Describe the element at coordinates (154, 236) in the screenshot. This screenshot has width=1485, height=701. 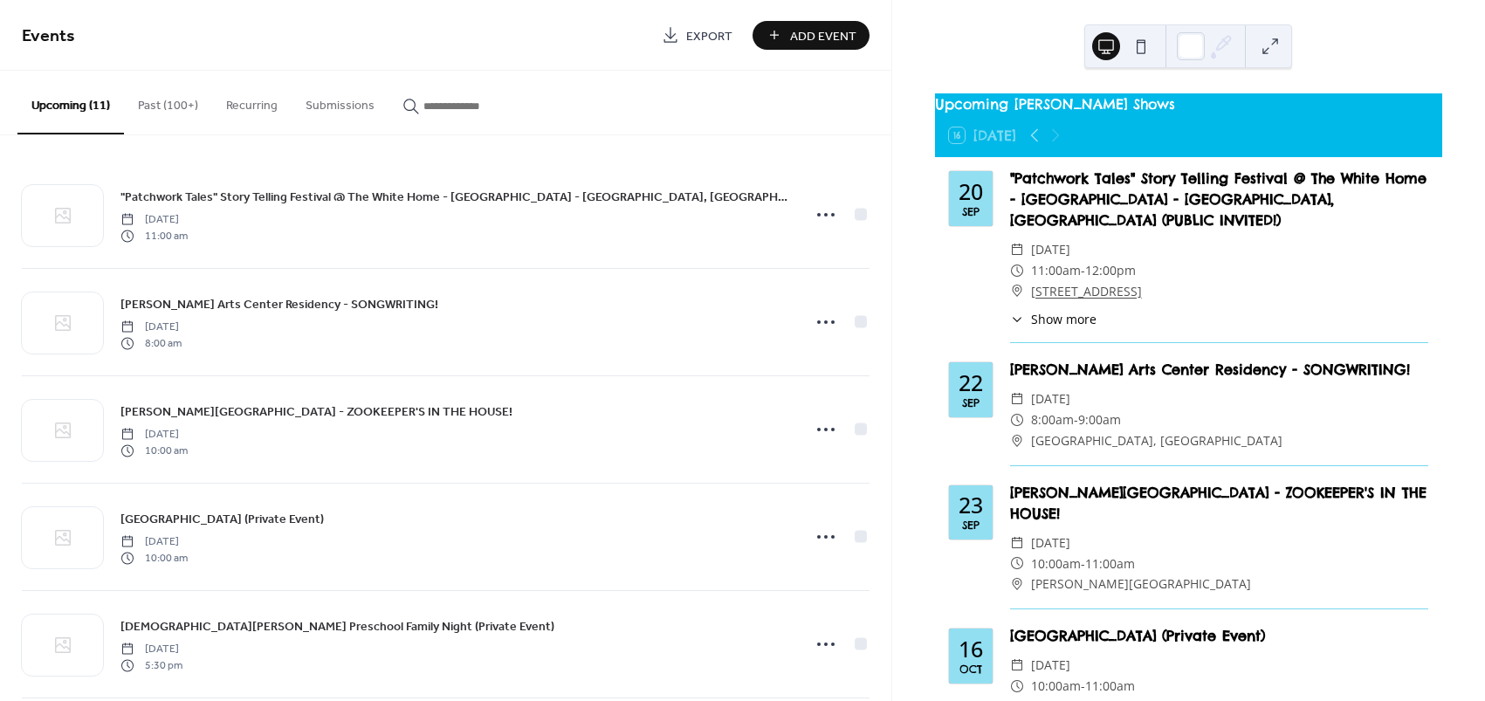
I see `span: 11:00 am` at that location.